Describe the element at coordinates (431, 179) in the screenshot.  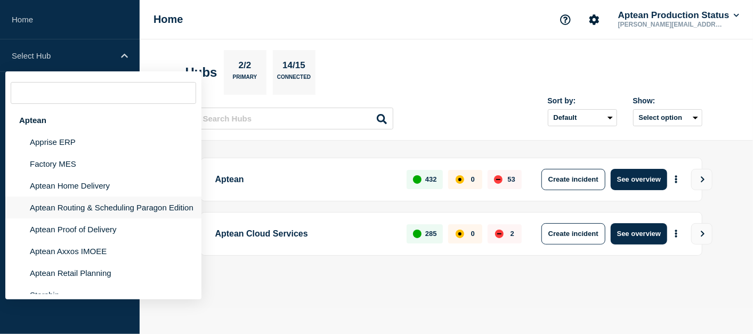
I see `p: 432` at that location.